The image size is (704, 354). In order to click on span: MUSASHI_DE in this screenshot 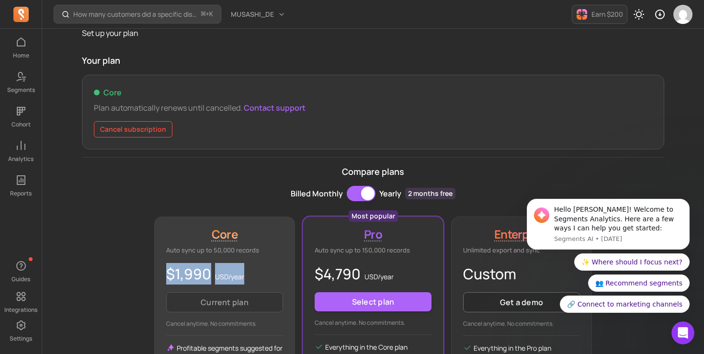, I will do `click(253, 14)`.